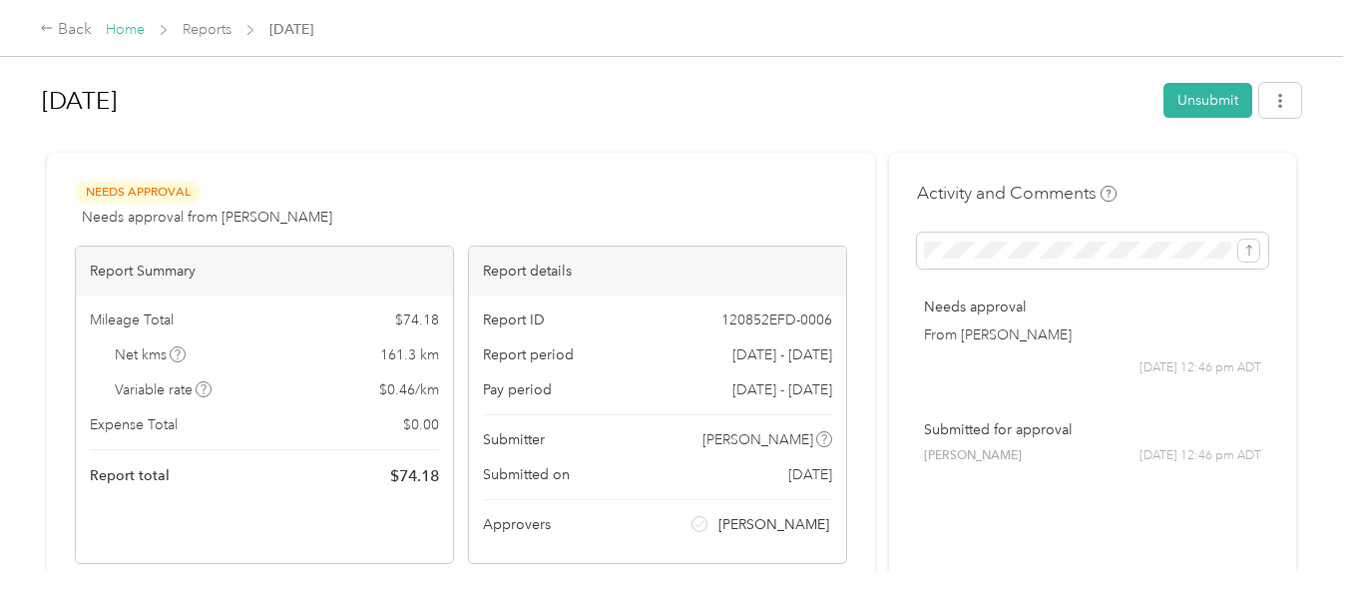 Image resolution: width=1353 pixels, height=606 pixels. I want to click on span: 120852EFD-0006, so click(776, 319).